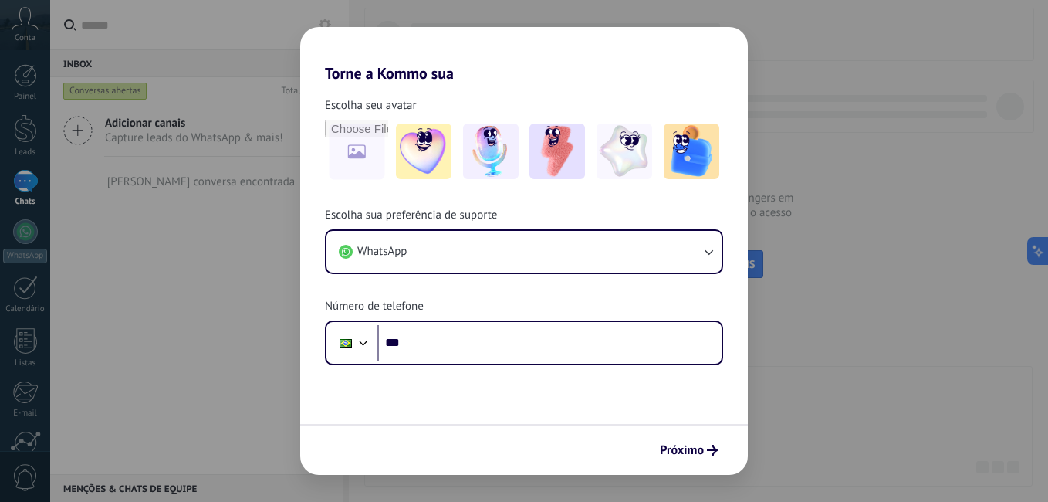 This screenshot has height=502, width=1048. I want to click on span: Escolha sua preferência de suporte, so click(411, 215).